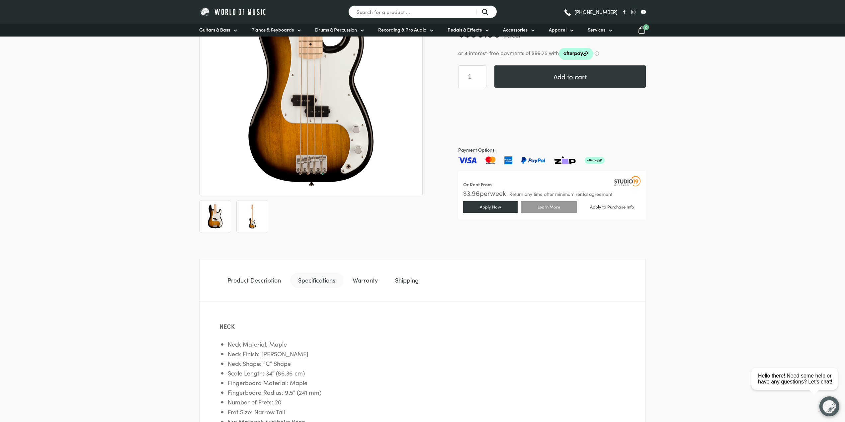 This screenshot has height=422, width=845. What do you see at coordinates (317, 280) in the screenshot?
I see `a: Specifications` at bounding box center [317, 280].